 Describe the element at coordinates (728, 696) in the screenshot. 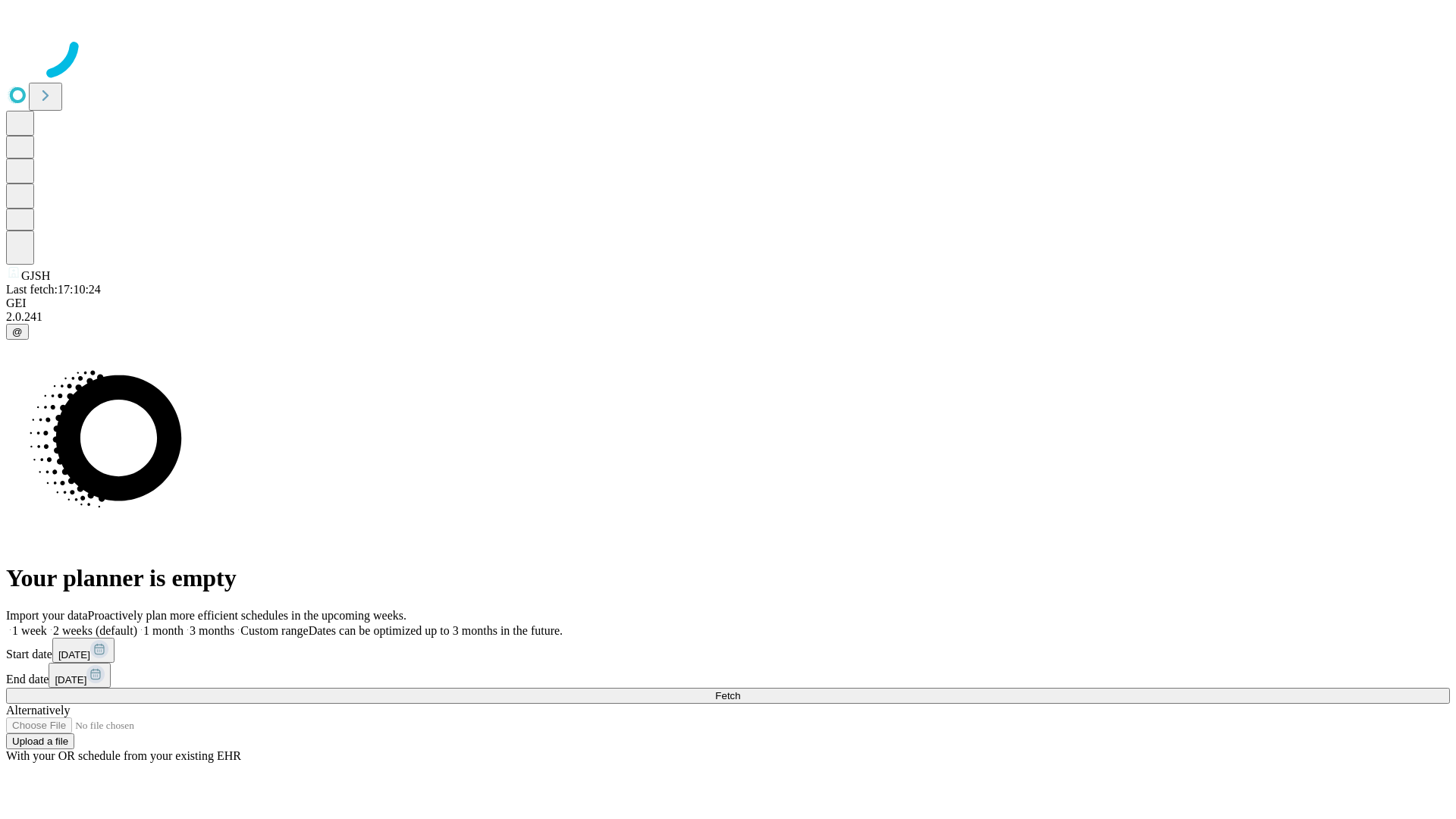

I see `span: Fetch` at that location.